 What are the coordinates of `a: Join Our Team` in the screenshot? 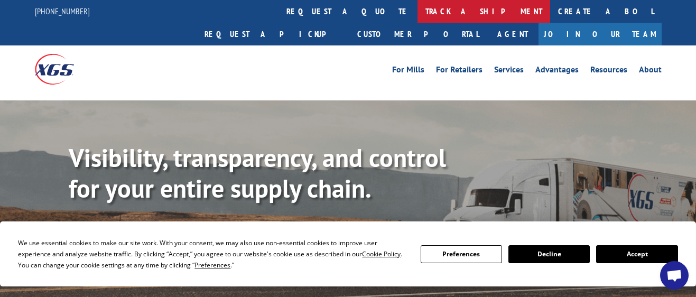 It's located at (600, 34).